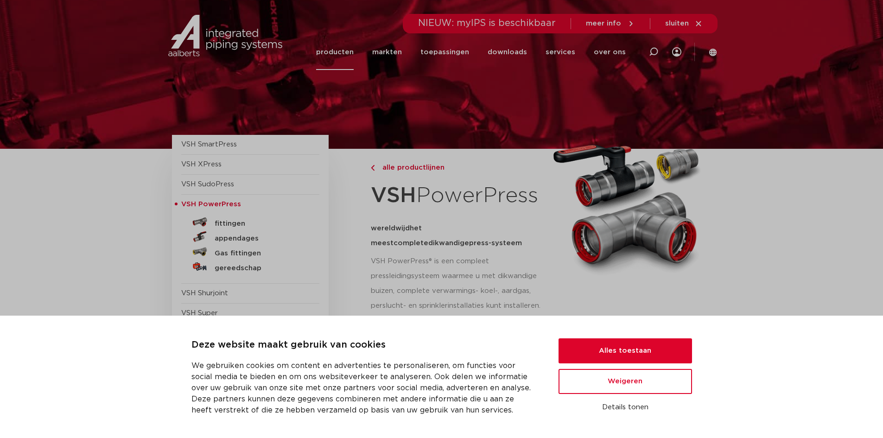 This screenshot has width=883, height=438. I want to click on span: VSH SmartPress, so click(209, 144).